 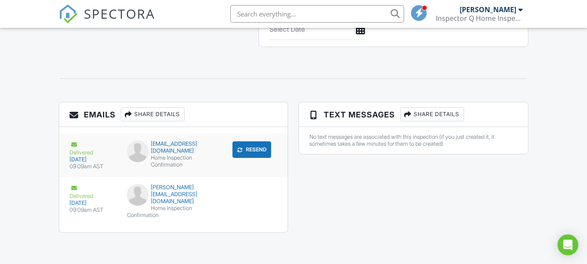 What do you see at coordinates (413, 114) in the screenshot?
I see `h3: Text Messages` at bounding box center [413, 114].